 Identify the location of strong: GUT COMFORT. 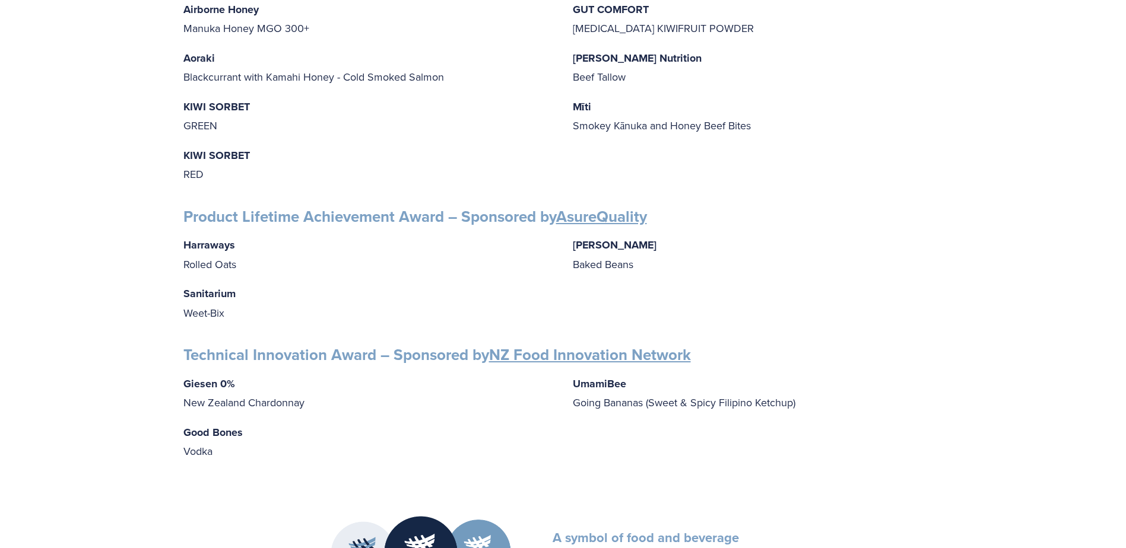
(611, 9).